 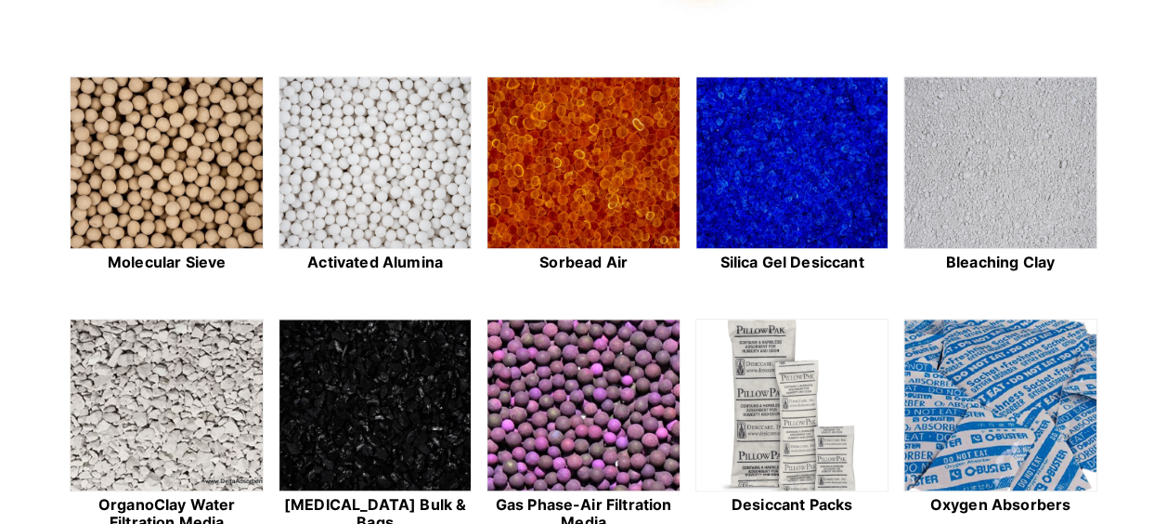 I want to click on h2: Bleaching Clay, so click(x=1000, y=262).